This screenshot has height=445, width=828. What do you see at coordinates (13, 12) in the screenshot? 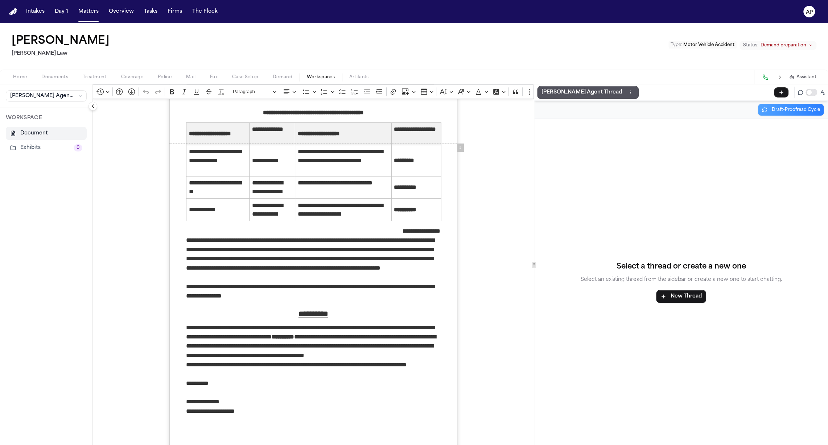
I see `a: Home` at bounding box center [13, 12].